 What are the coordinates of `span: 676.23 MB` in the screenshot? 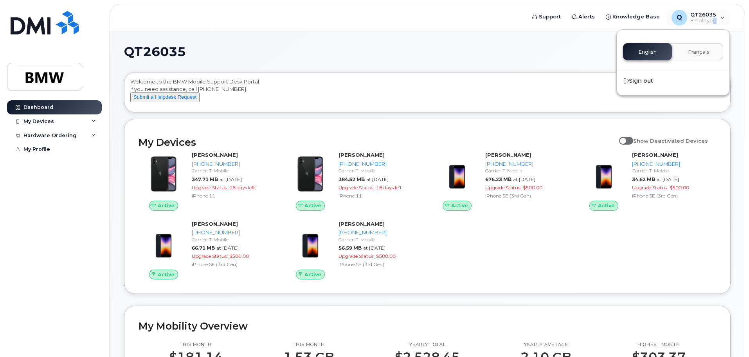 It's located at (498, 179).